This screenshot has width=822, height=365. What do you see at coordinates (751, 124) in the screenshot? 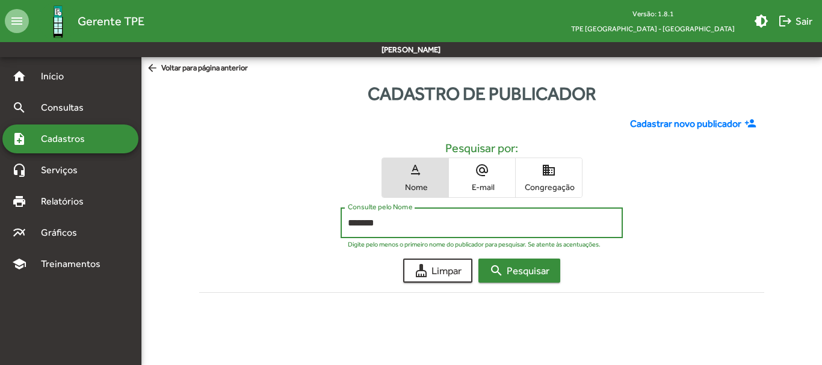
I see `mat-icon: person_add` at bounding box center [751, 124].